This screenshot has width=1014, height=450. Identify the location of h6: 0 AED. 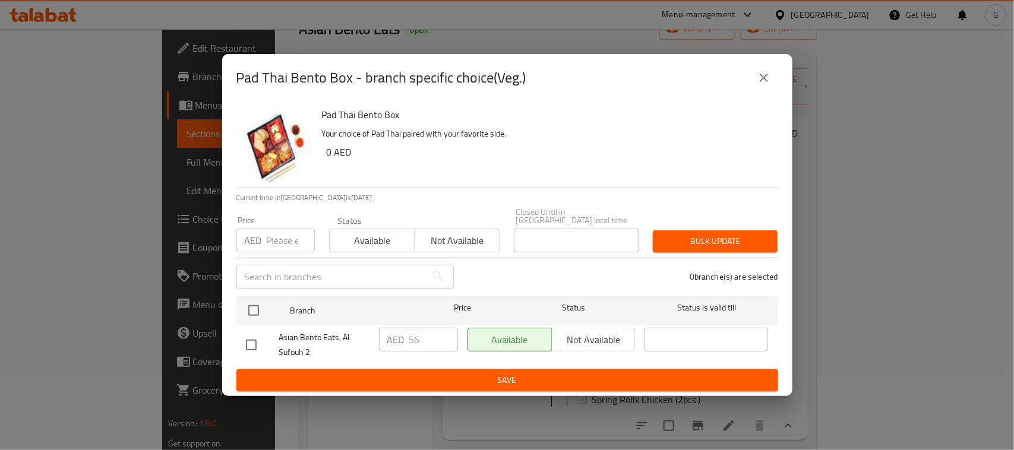
(548, 152).